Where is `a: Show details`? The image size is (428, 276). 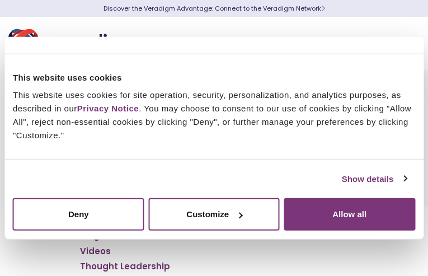
a: Show details is located at coordinates (374, 178).